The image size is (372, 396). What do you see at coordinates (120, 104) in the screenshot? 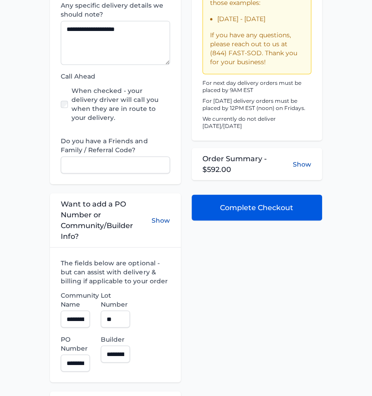
I see `label: When checked - your delivery driver will call you when they are in route to your delivery.` at bounding box center [120, 104].